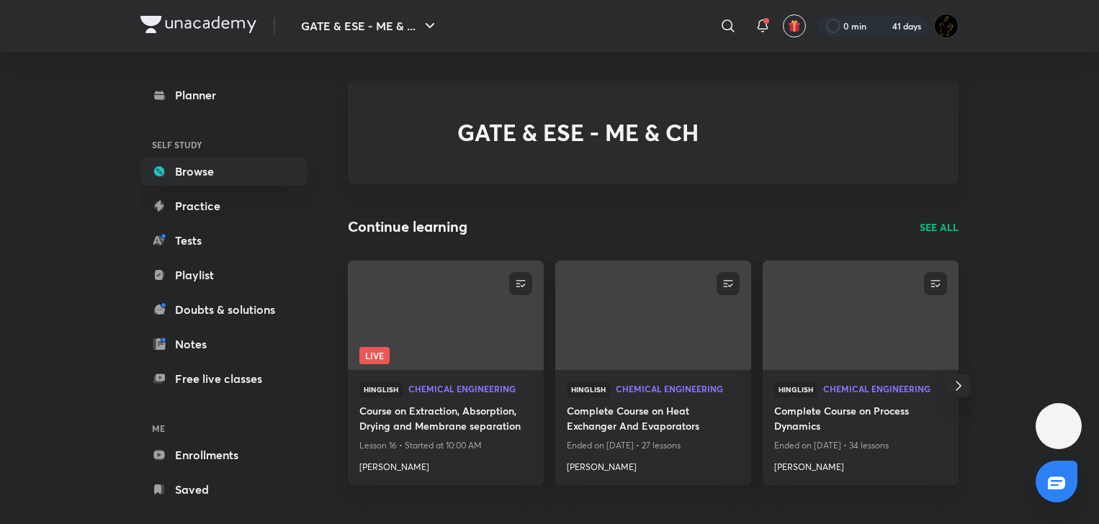 This screenshot has width=1099, height=524. Describe the element at coordinates (224, 275) in the screenshot. I see `a: Playlist` at that location.